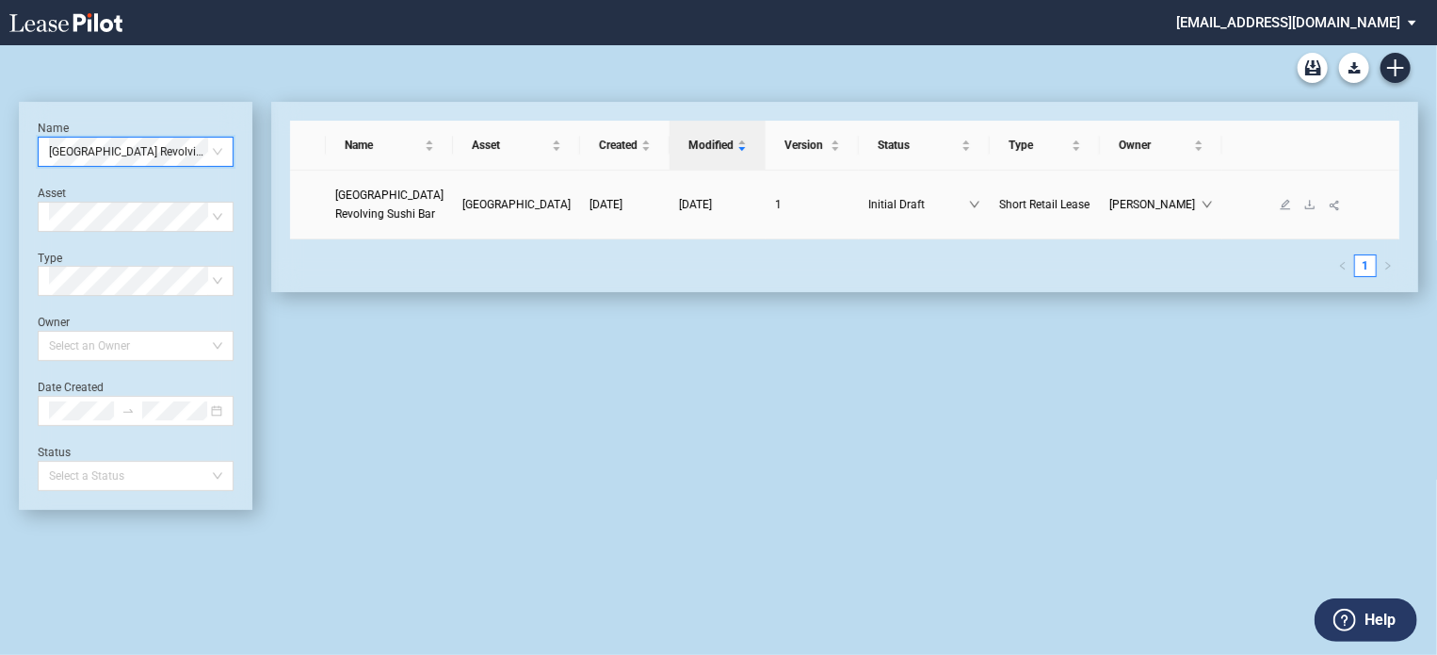  What do you see at coordinates (1354, 68) in the screenshot?
I see `md-menu: Download Blank Form List` at bounding box center [1354, 68].